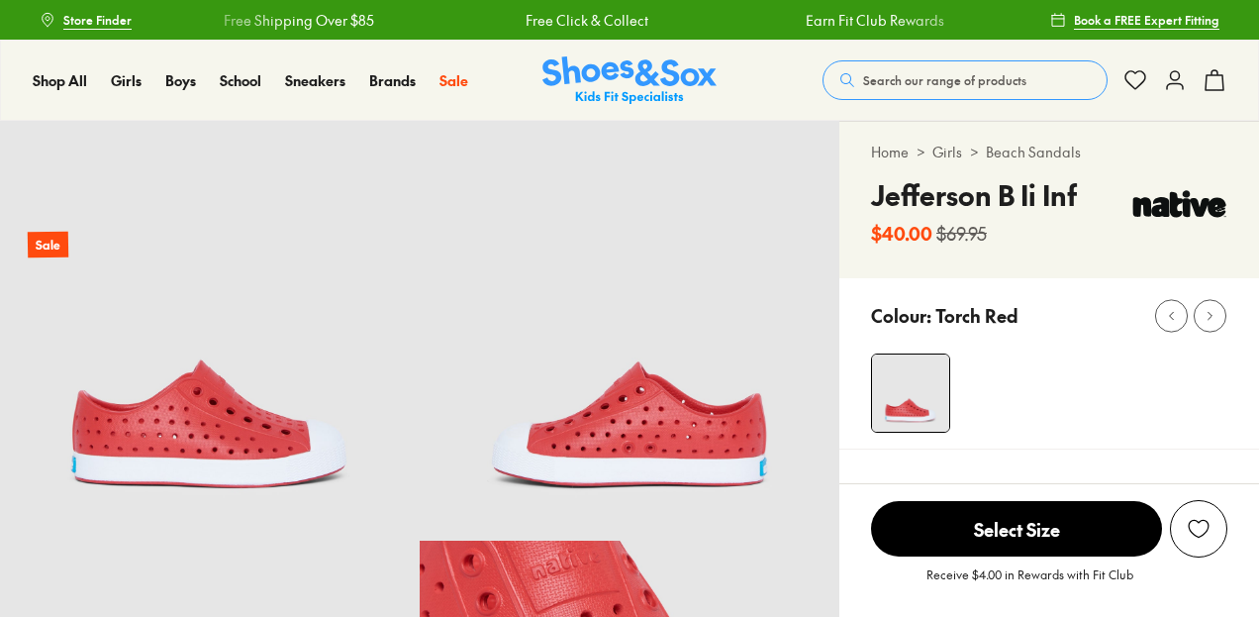 This screenshot has width=1259, height=617. What do you see at coordinates (453, 80) in the screenshot?
I see `span: Sale` at bounding box center [453, 80].